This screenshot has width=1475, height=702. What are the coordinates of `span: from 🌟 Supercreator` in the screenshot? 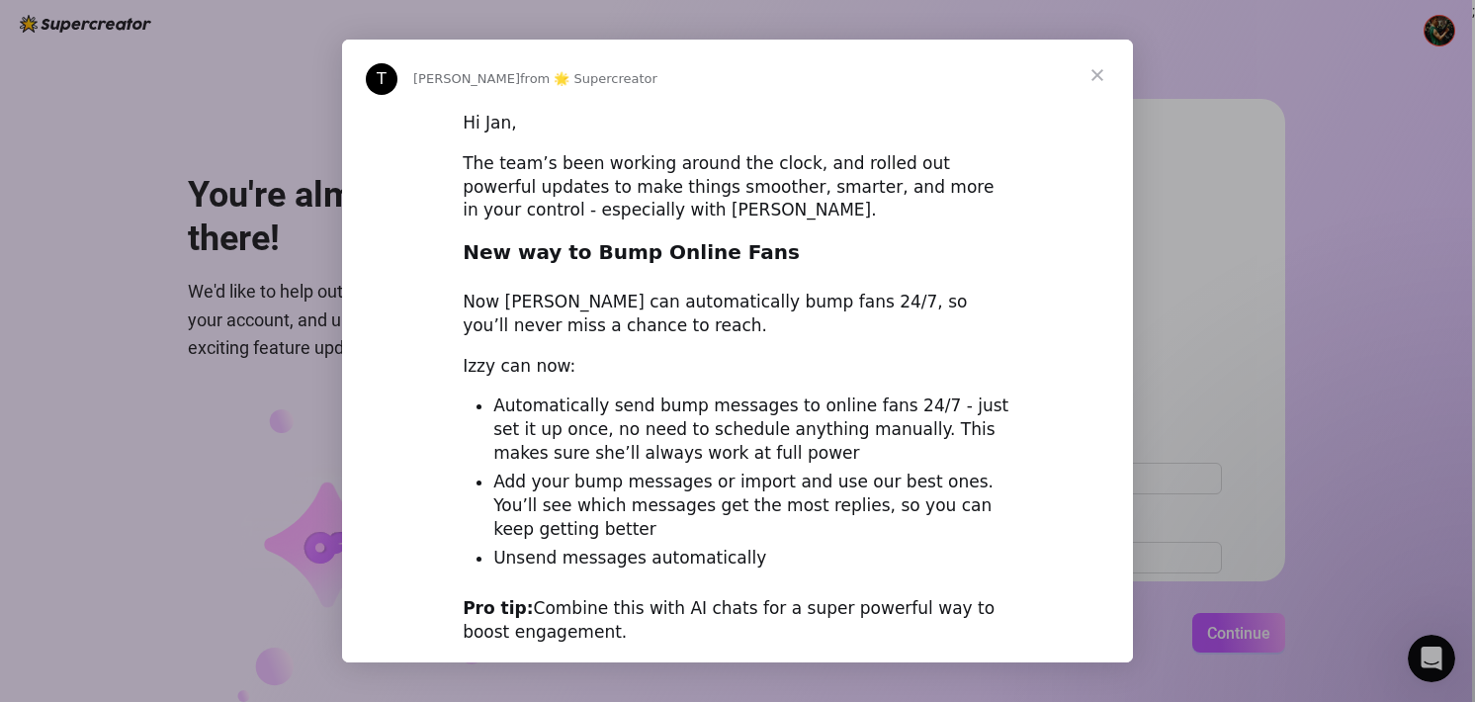 It's located at (588, 78).